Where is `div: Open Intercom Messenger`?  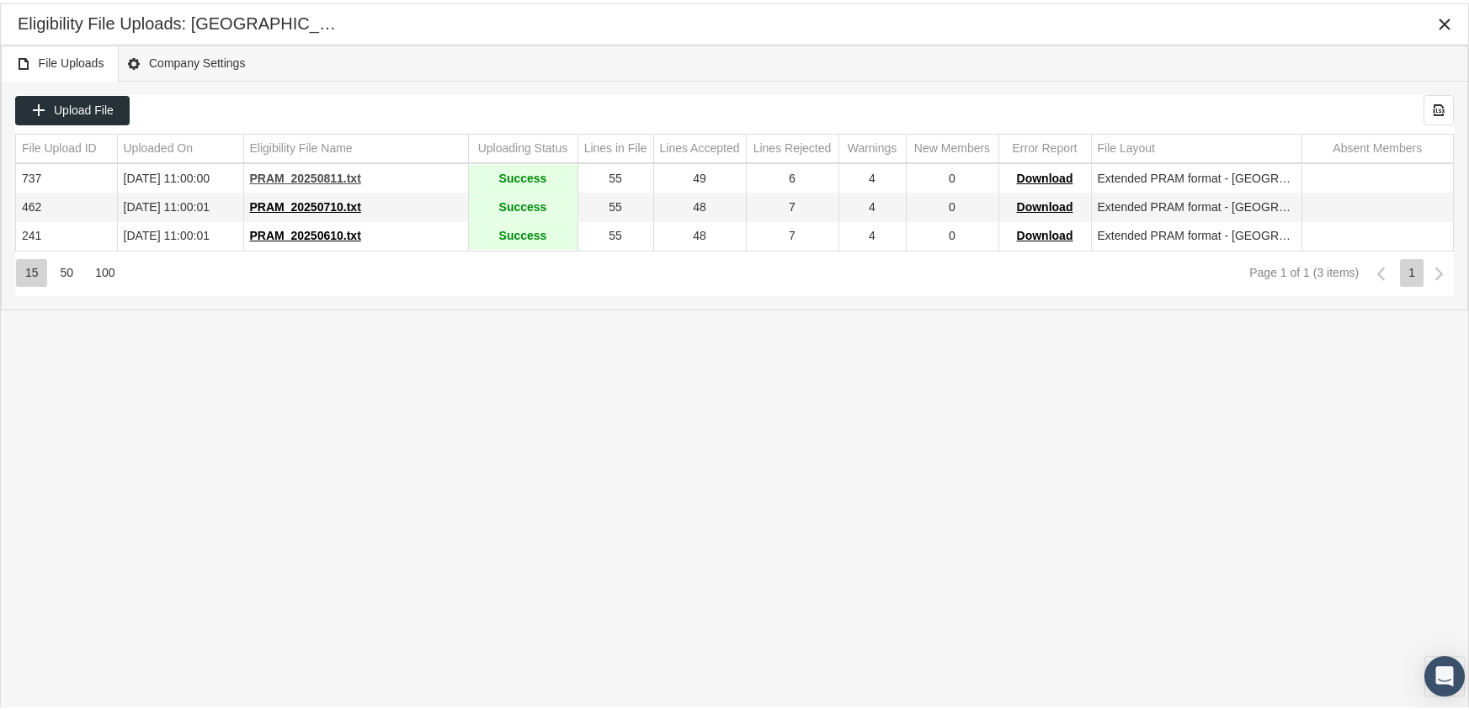 div: Open Intercom Messenger is located at coordinates (1445, 673).